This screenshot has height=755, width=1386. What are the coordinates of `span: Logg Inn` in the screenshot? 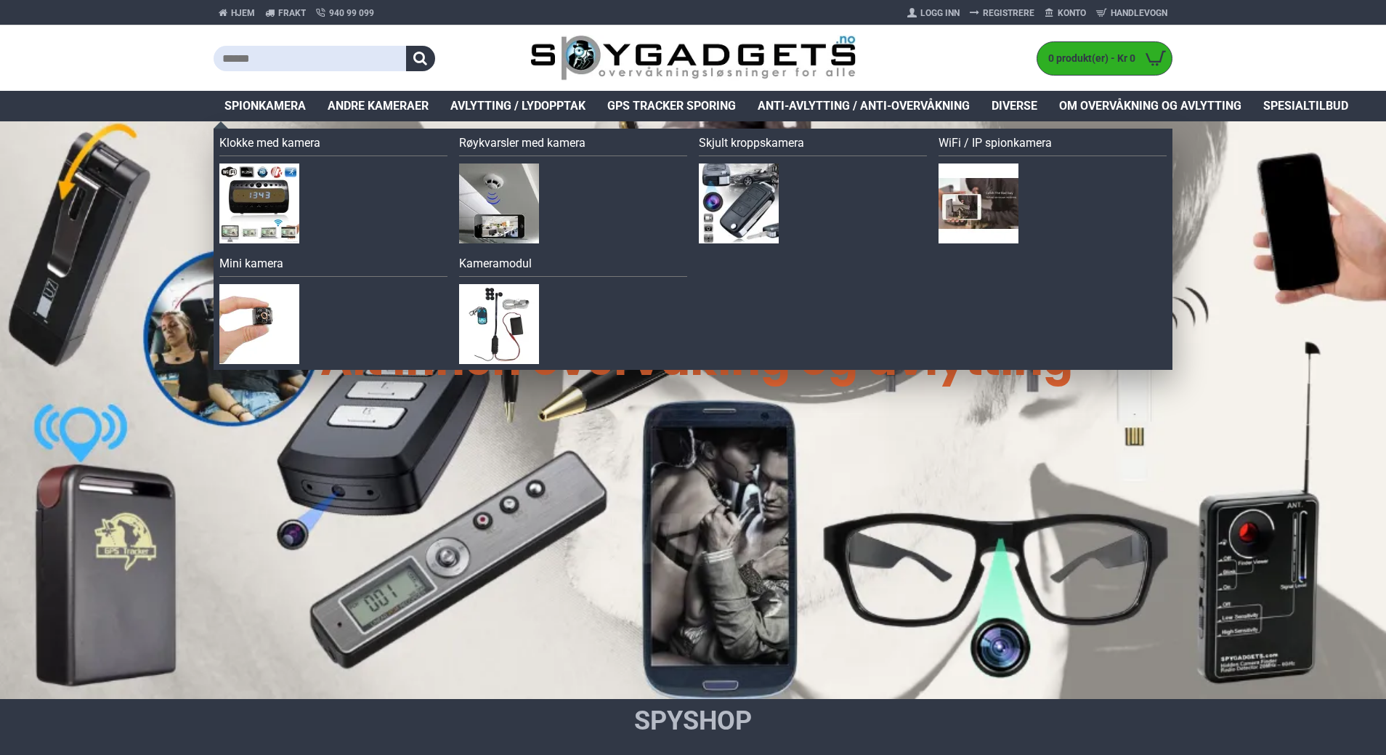 It's located at (940, 13).